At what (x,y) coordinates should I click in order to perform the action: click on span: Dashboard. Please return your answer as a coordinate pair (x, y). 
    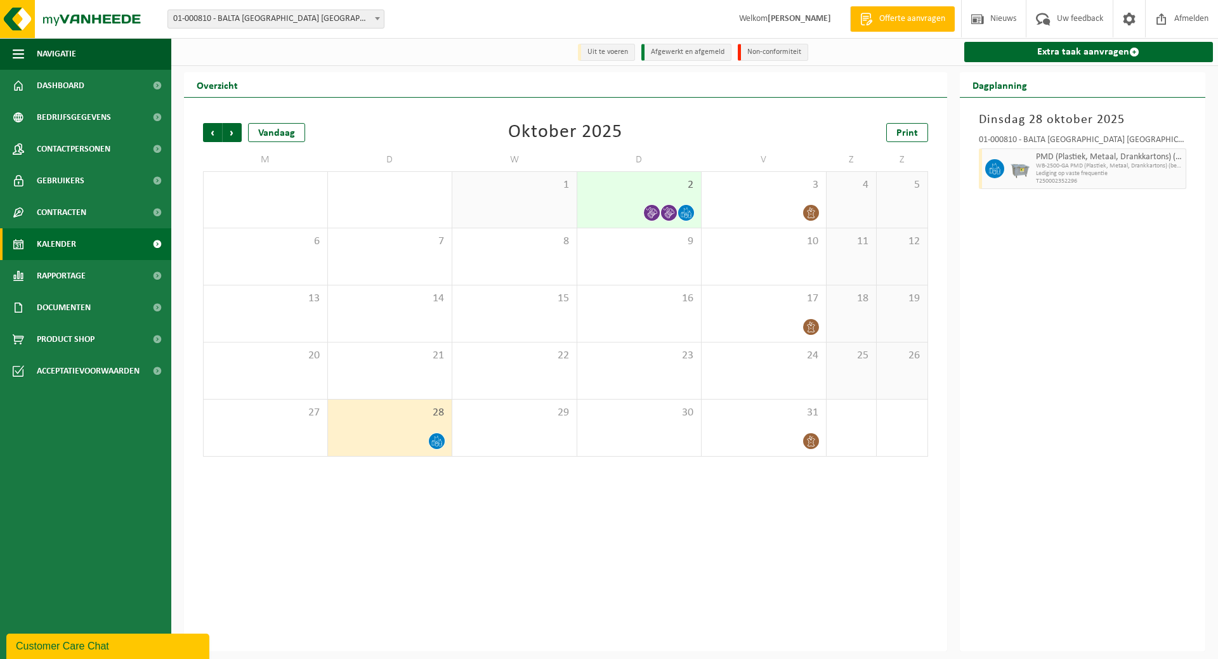
    Looking at the image, I should click on (60, 86).